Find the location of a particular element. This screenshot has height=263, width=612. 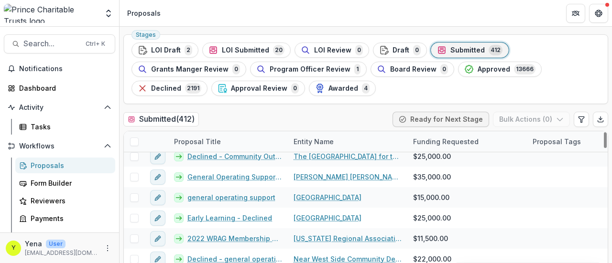

h2: Submitted ( 412 ) is located at coordinates (161, 119).